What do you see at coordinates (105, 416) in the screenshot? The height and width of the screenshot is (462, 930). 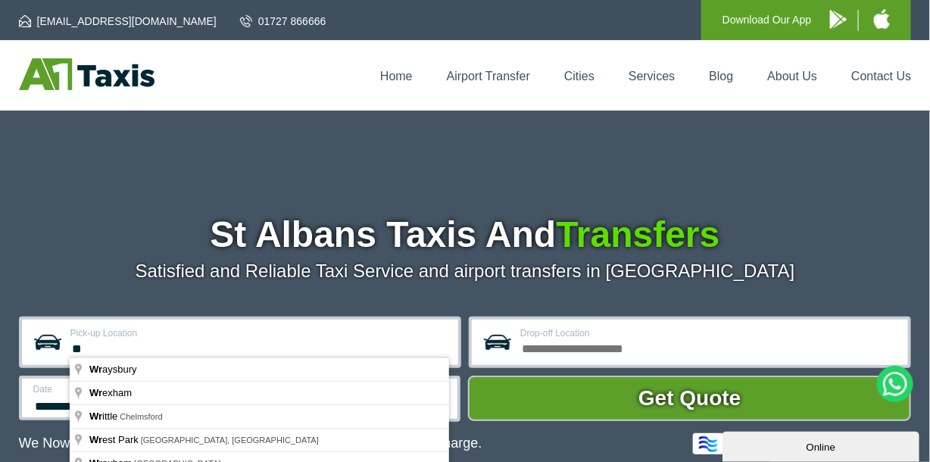 I see `span: ittle` at bounding box center [105, 416].